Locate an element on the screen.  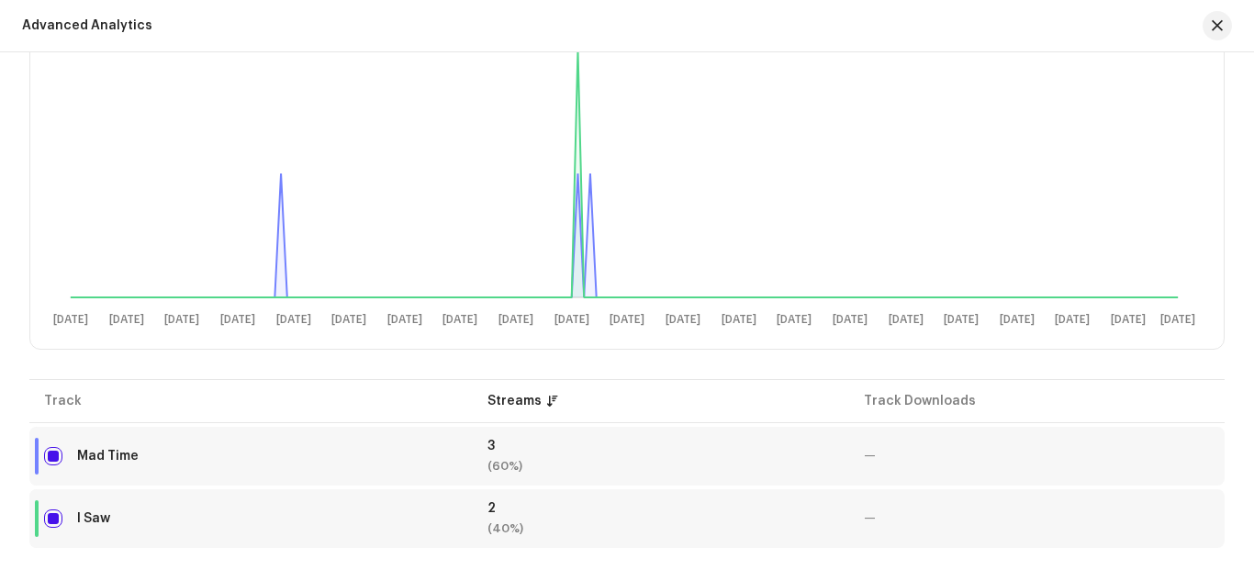
div: 3 is located at coordinates (660, 446).